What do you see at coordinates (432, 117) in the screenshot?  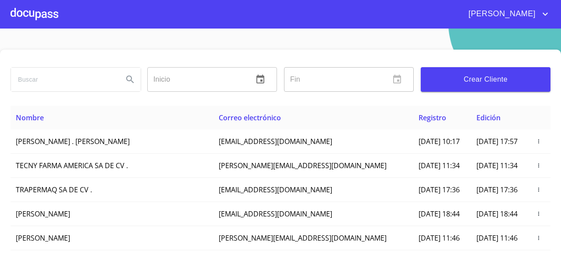 I see `span: Registro` at bounding box center [432, 117].